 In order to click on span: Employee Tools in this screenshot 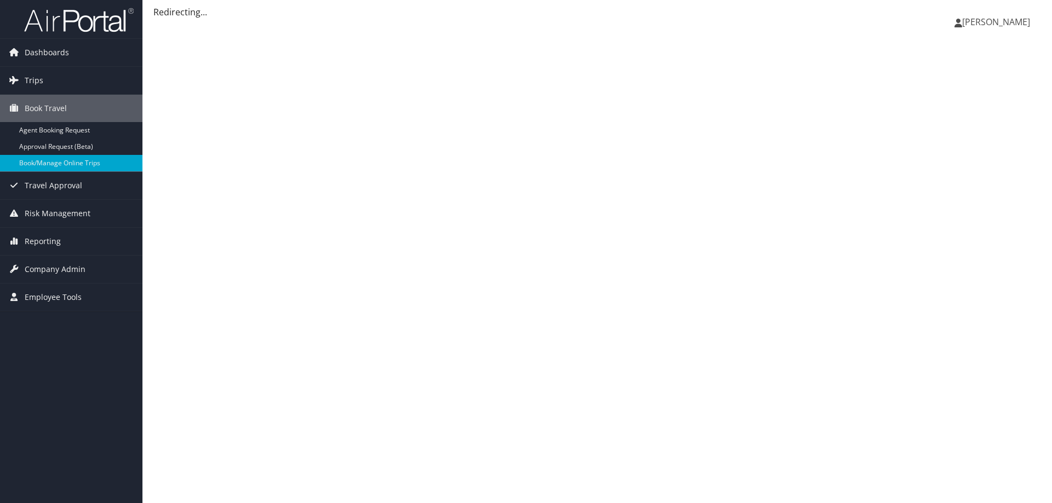, I will do `click(53, 297)`.